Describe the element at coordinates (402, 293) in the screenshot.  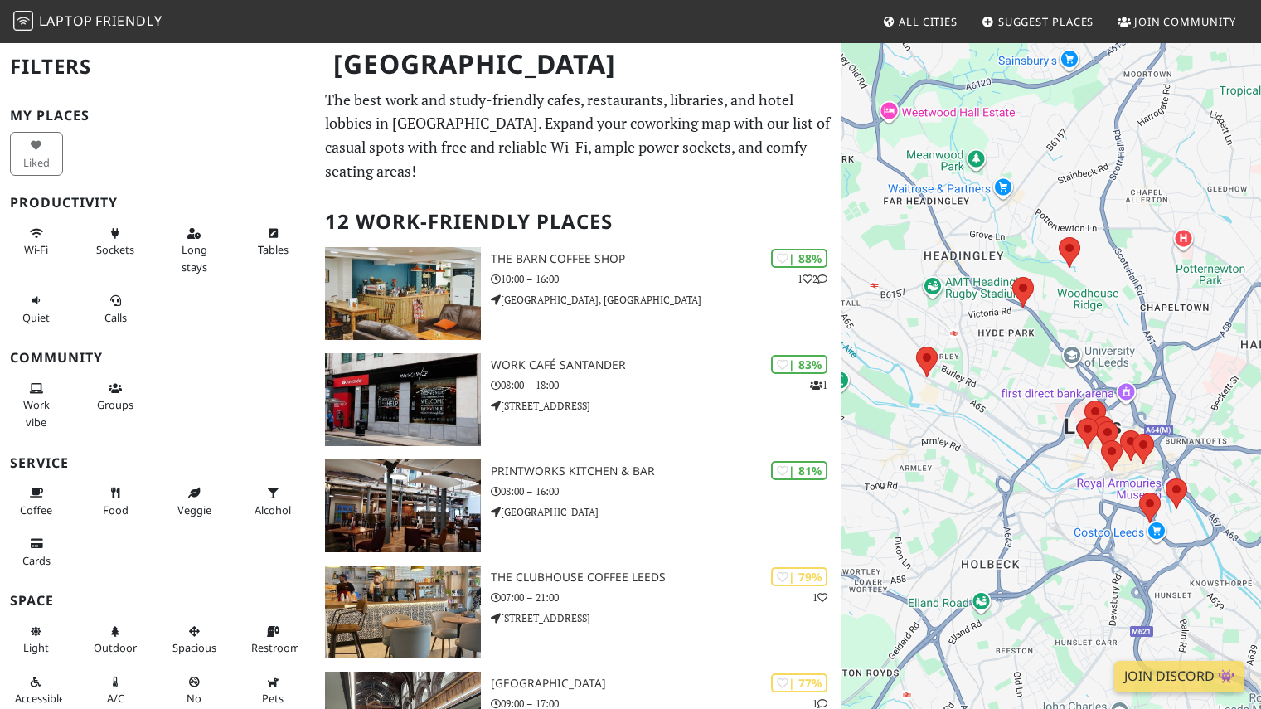
I see `img: The Barn Coffee Shop` at that location.